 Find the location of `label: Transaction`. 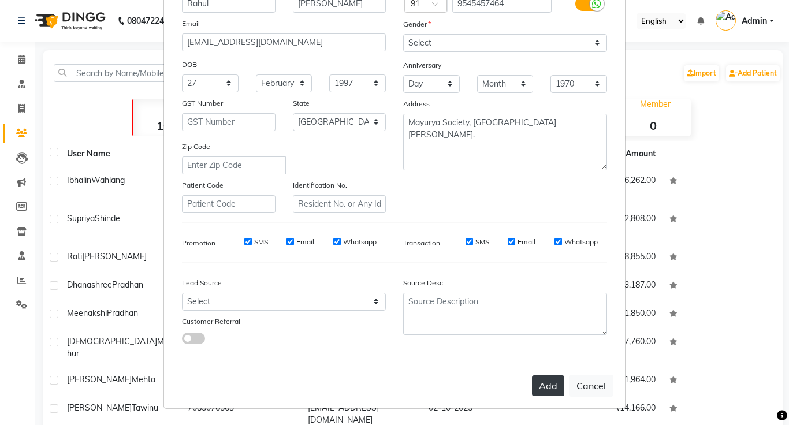

label: Transaction is located at coordinates (421, 243).